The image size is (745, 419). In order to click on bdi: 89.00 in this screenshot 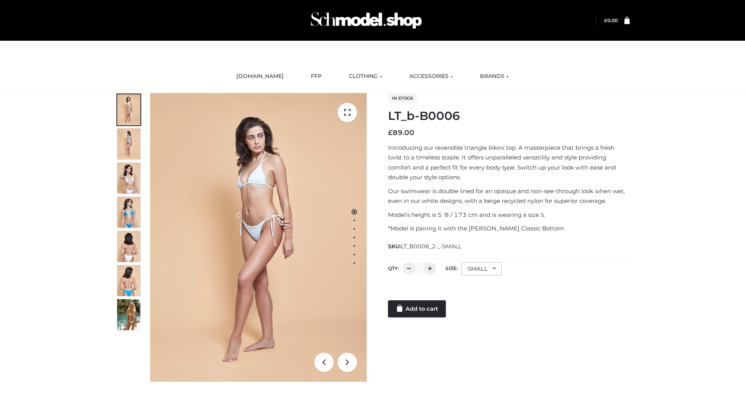, I will do `click(401, 133)`.